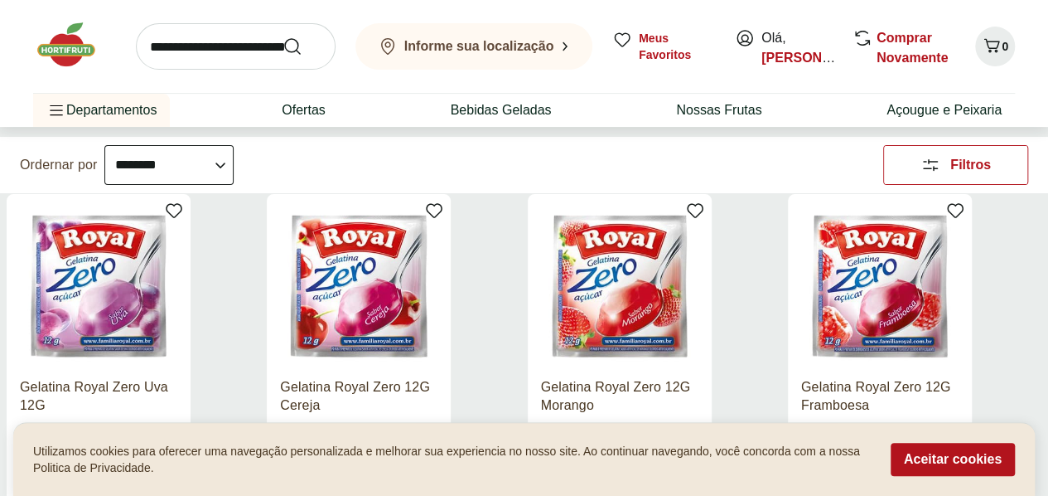 This screenshot has width=1048, height=496. I want to click on span: Departamentos, so click(101, 110).